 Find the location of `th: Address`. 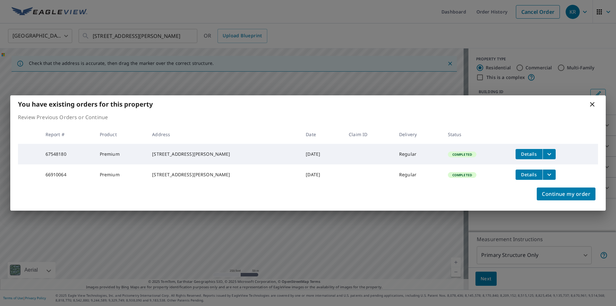

th: Address is located at coordinates (224, 134).